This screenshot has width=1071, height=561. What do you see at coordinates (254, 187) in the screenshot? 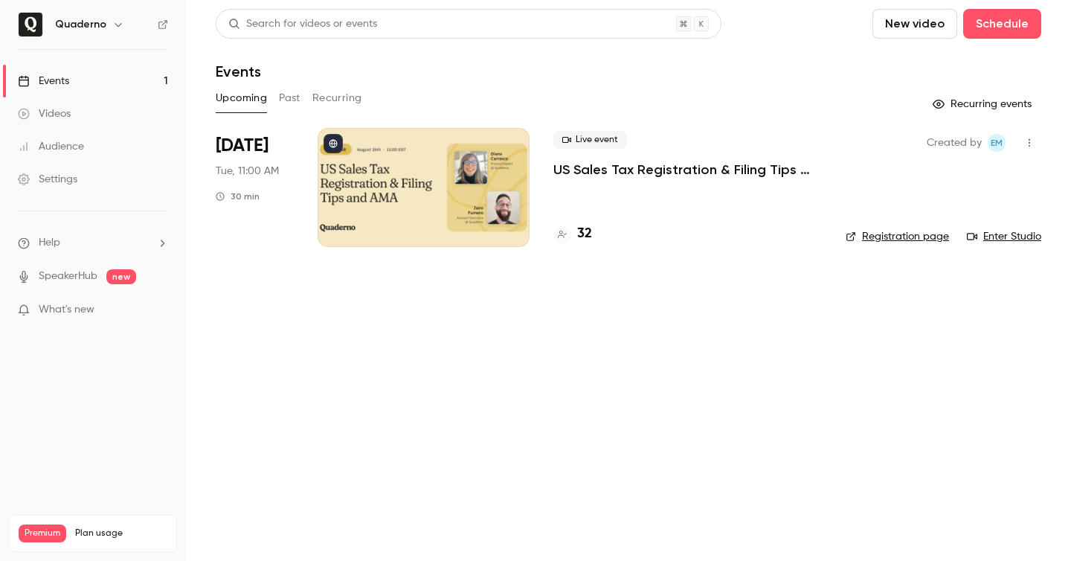
I see `div: Aug 26 Tue, 11:00 AM (America/New York)` at bounding box center [254, 187].